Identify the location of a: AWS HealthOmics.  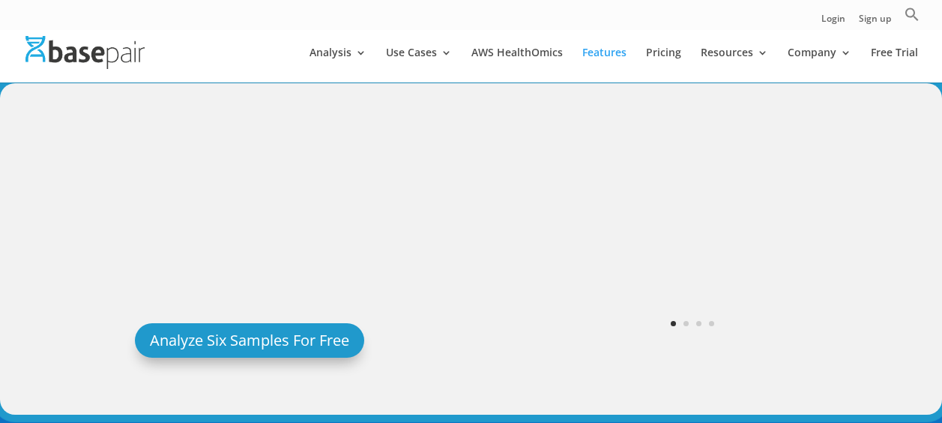
(517, 64).